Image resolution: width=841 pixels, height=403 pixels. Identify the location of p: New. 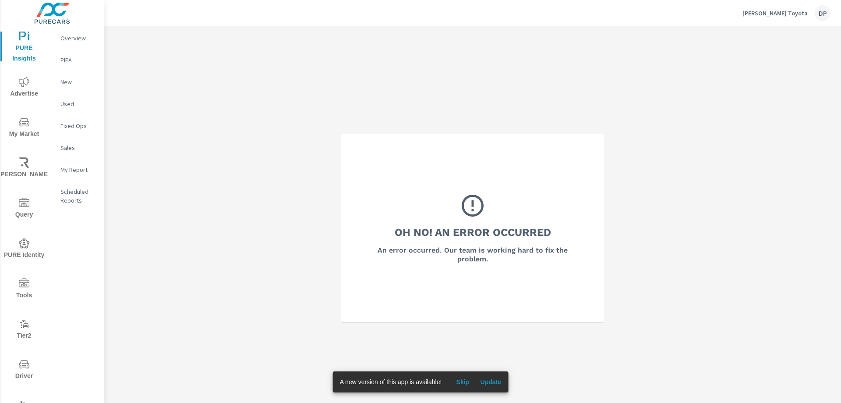
(78, 82).